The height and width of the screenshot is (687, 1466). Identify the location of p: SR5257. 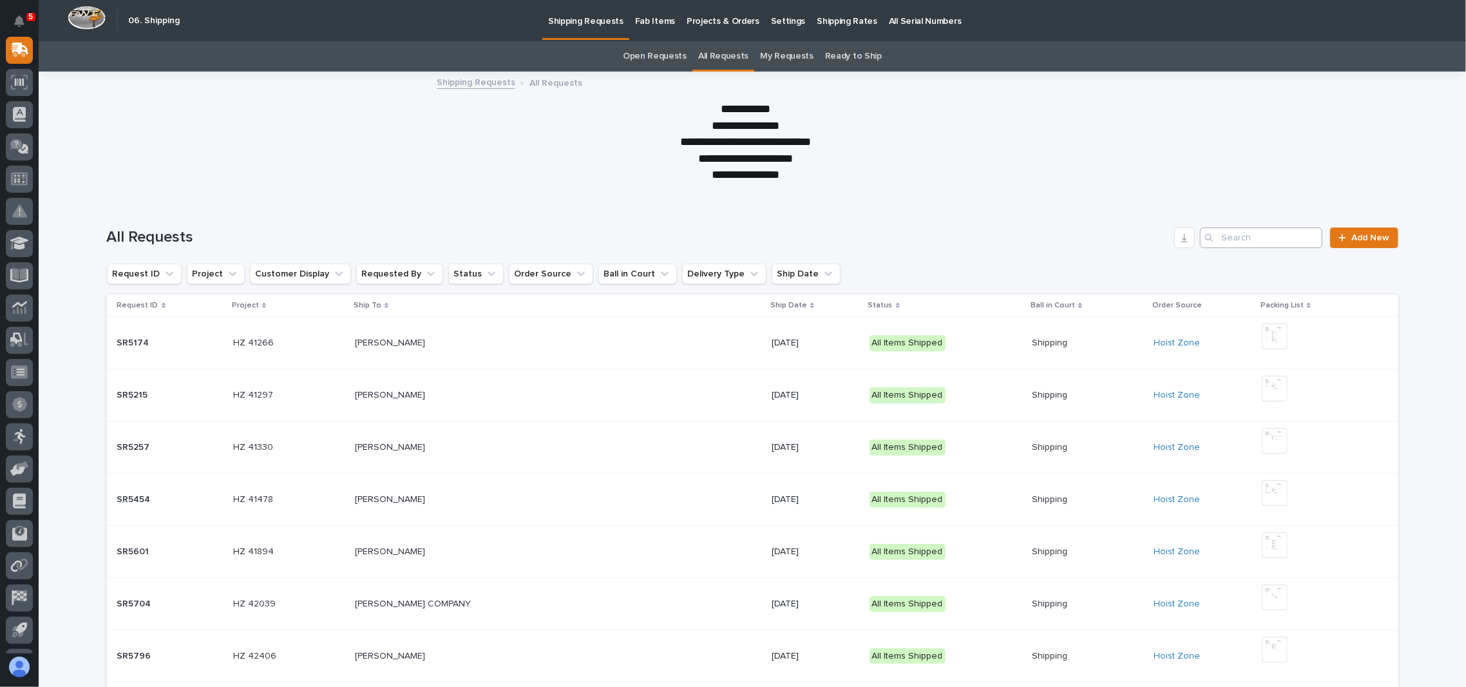
(135, 446).